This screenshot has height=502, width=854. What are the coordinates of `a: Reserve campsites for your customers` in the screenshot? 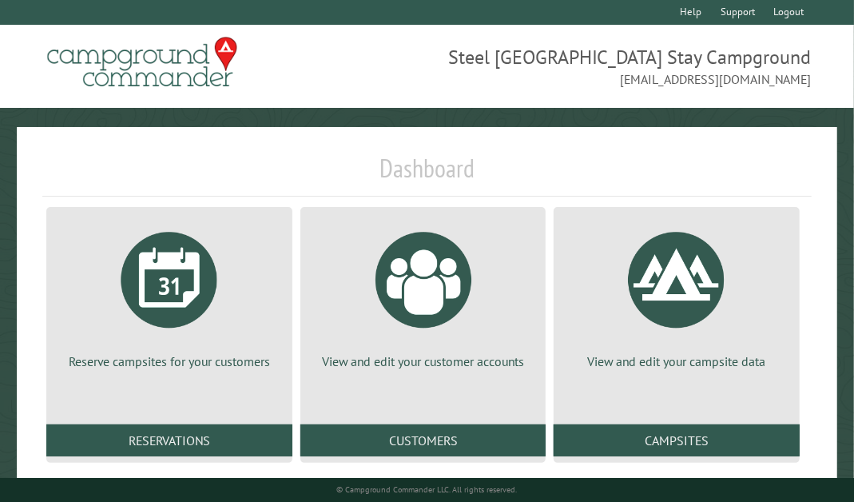 It's located at (169, 295).